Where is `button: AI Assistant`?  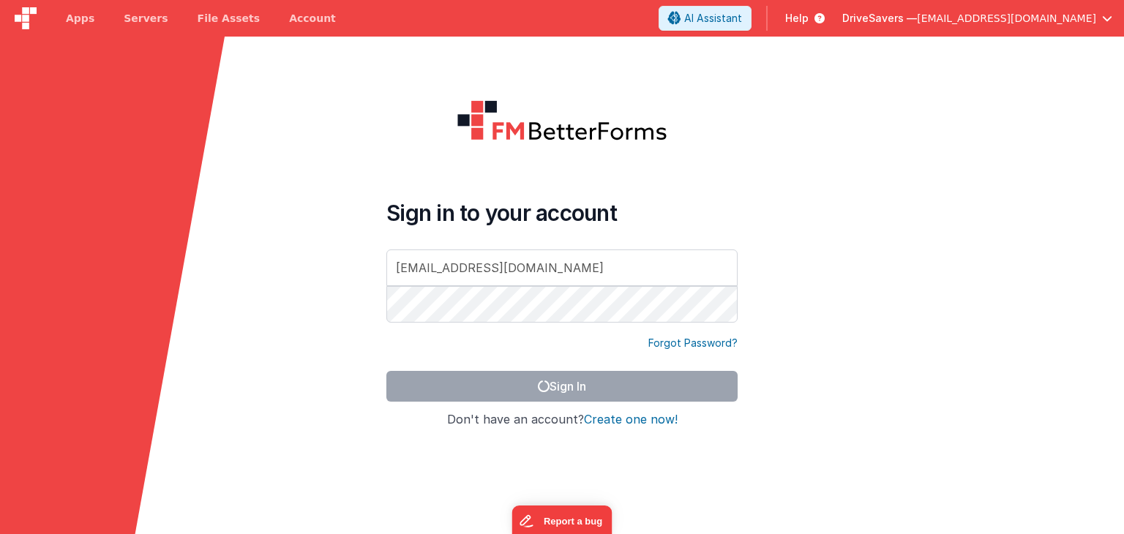
button: AI Assistant is located at coordinates (705, 18).